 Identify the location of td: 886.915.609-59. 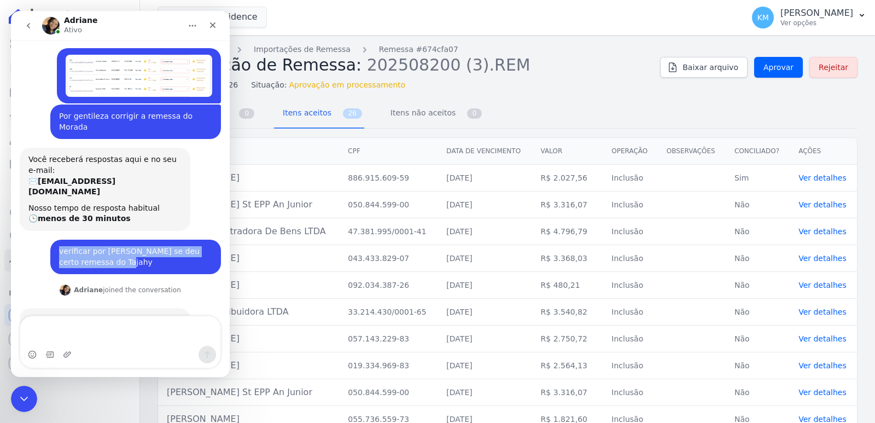
(388, 178).